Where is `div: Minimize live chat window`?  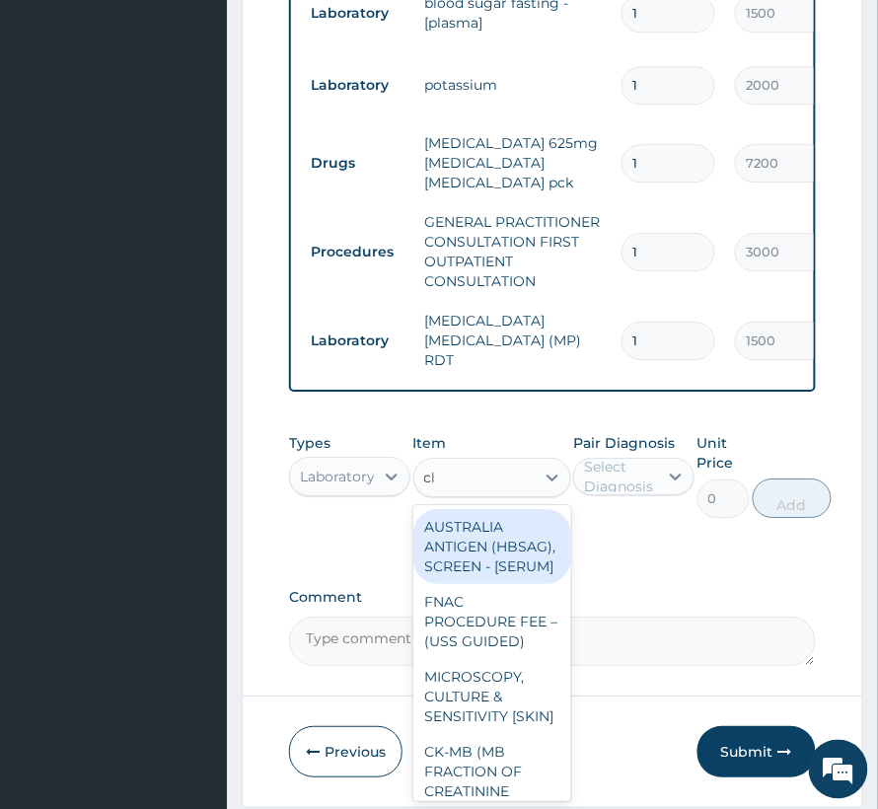 div: Minimize live chat window is located at coordinates (347, 34).